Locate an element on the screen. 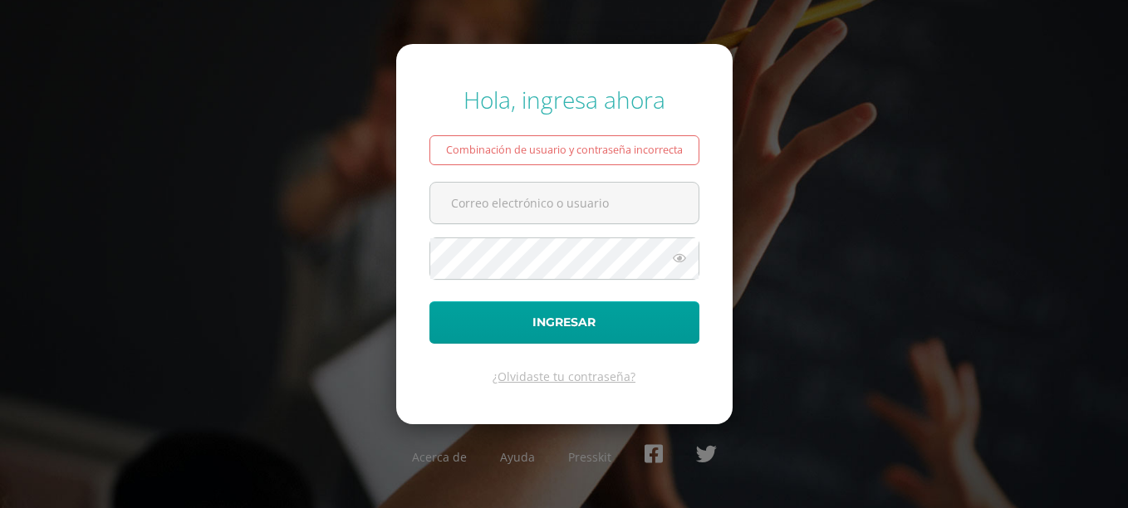  button: Ingresar is located at coordinates (564, 322).